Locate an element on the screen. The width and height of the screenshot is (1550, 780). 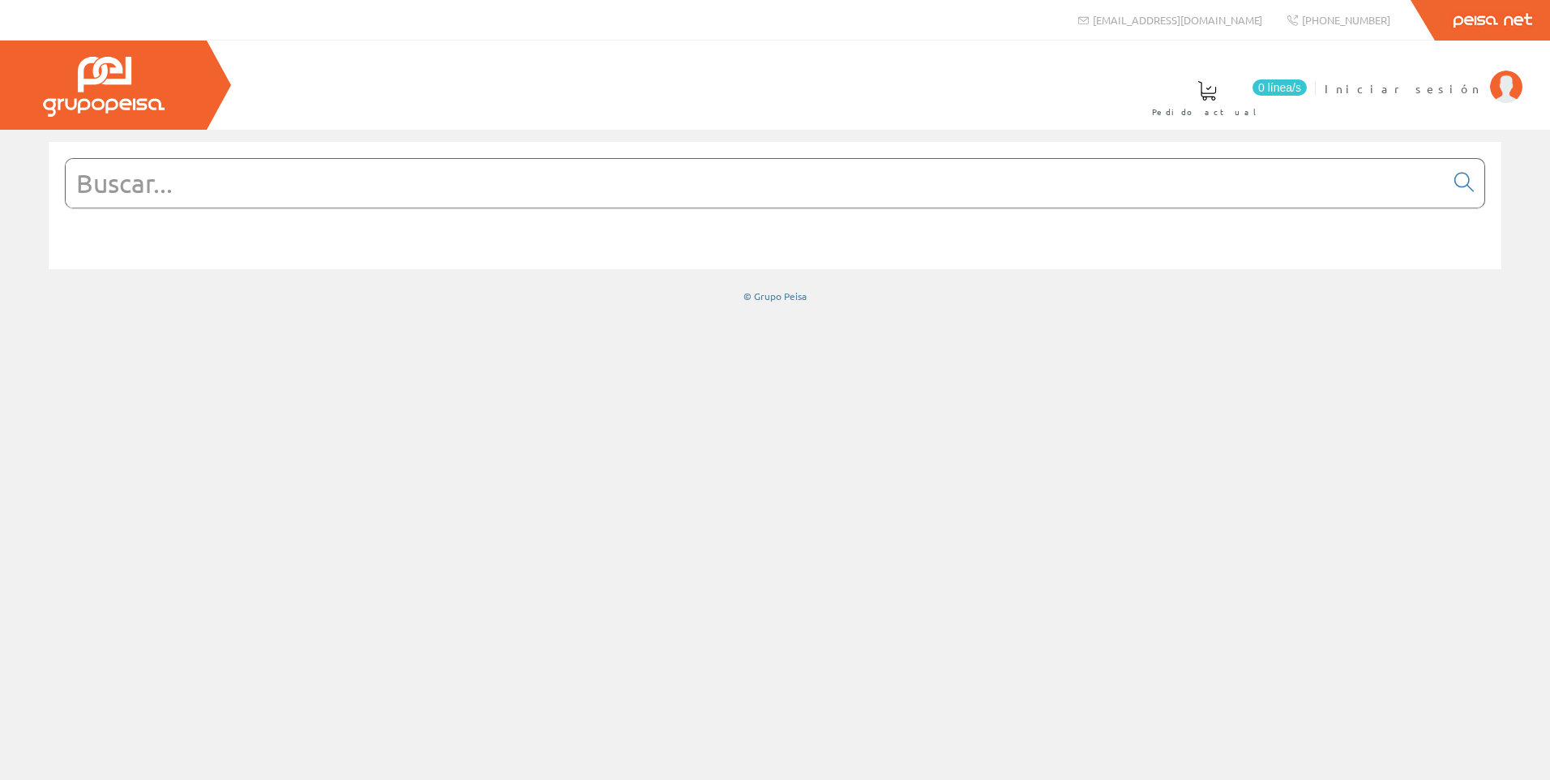
span: 0 línea/s is located at coordinates (1279, 88).